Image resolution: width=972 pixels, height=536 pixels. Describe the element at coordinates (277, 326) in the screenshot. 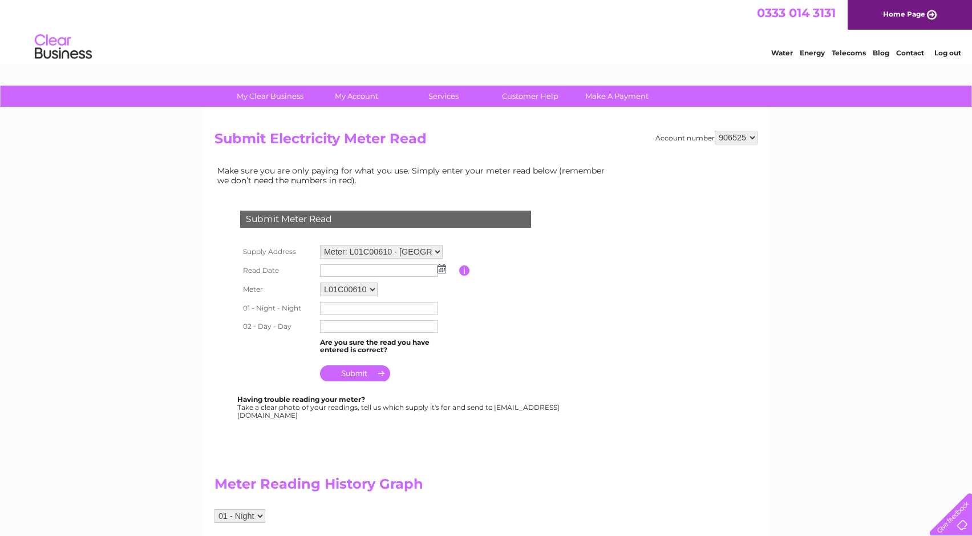

I see `th: 02 - Day - Day` at that location.